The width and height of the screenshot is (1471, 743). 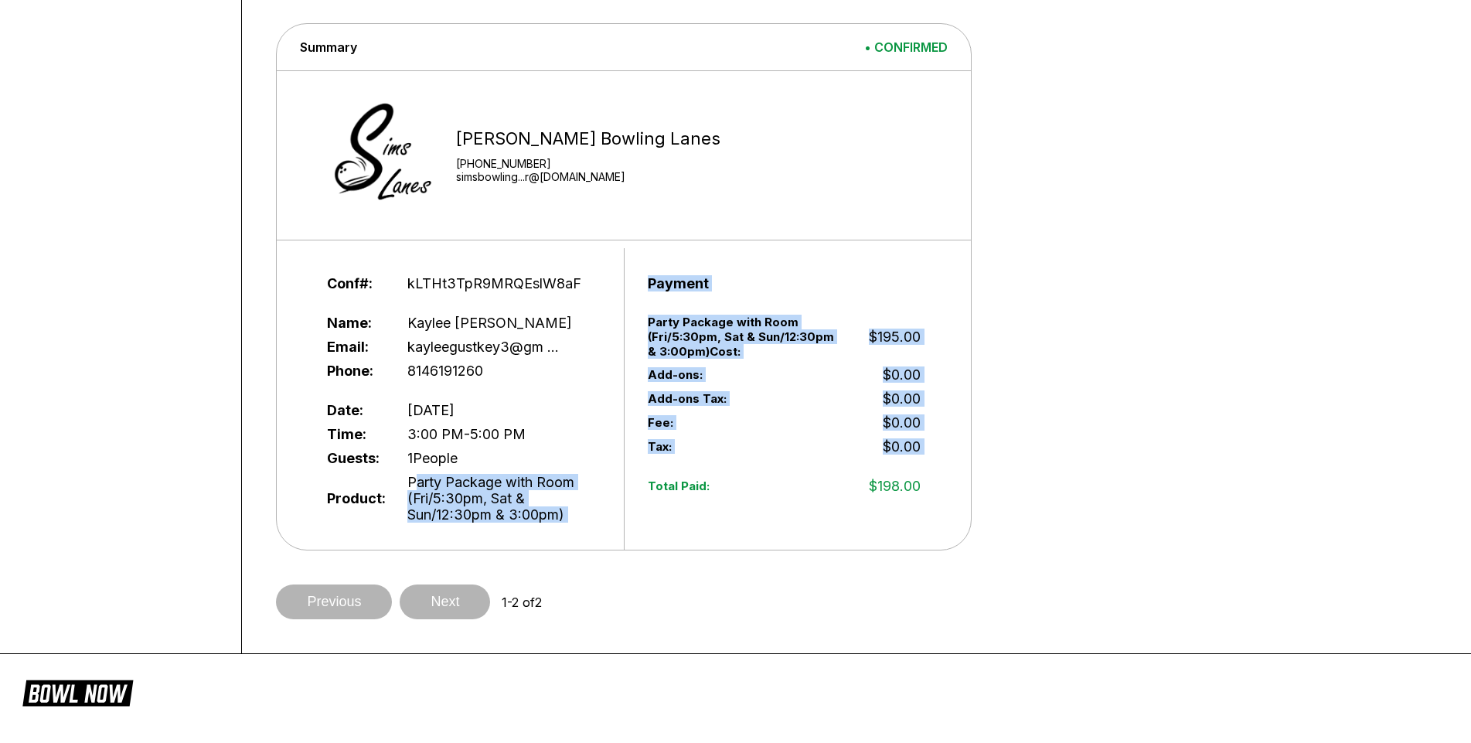 What do you see at coordinates (354, 370) in the screenshot?
I see `span: Phone:` at bounding box center [354, 370].